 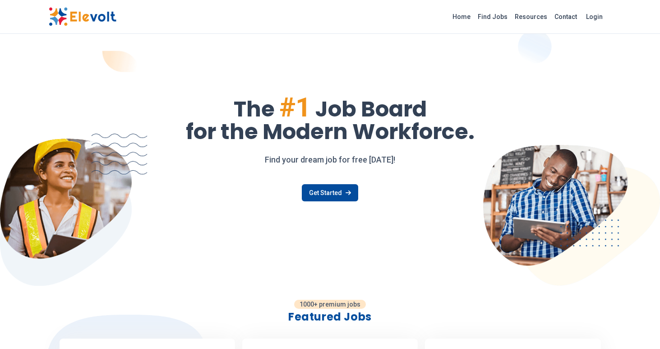 I want to click on a: Resources, so click(x=531, y=17).